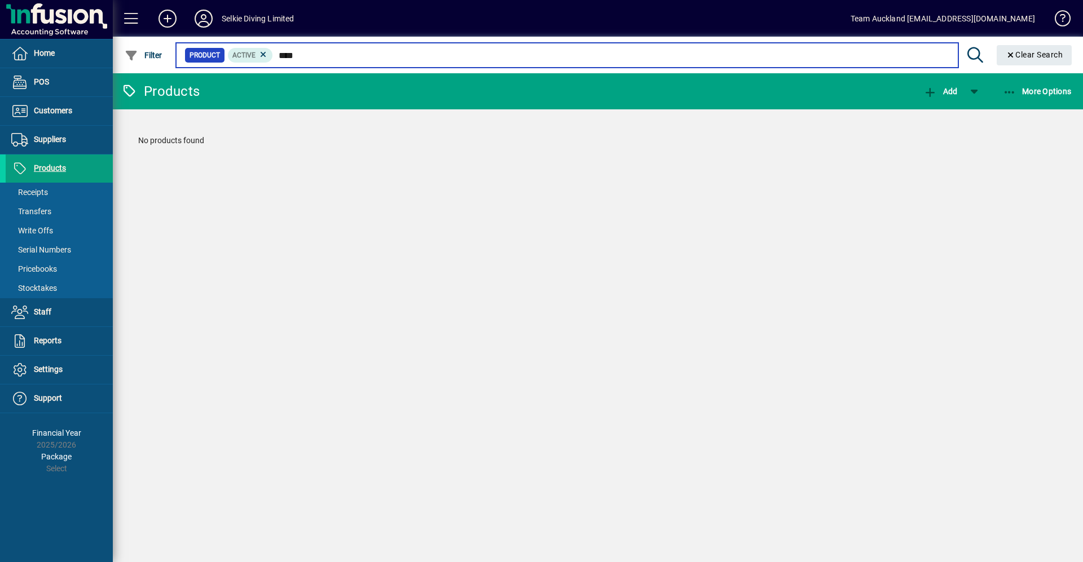 This screenshot has width=1083, height=562. Describe the element at coordinates (59, 111) in the screenshot. I see `a: Customers` at that location.